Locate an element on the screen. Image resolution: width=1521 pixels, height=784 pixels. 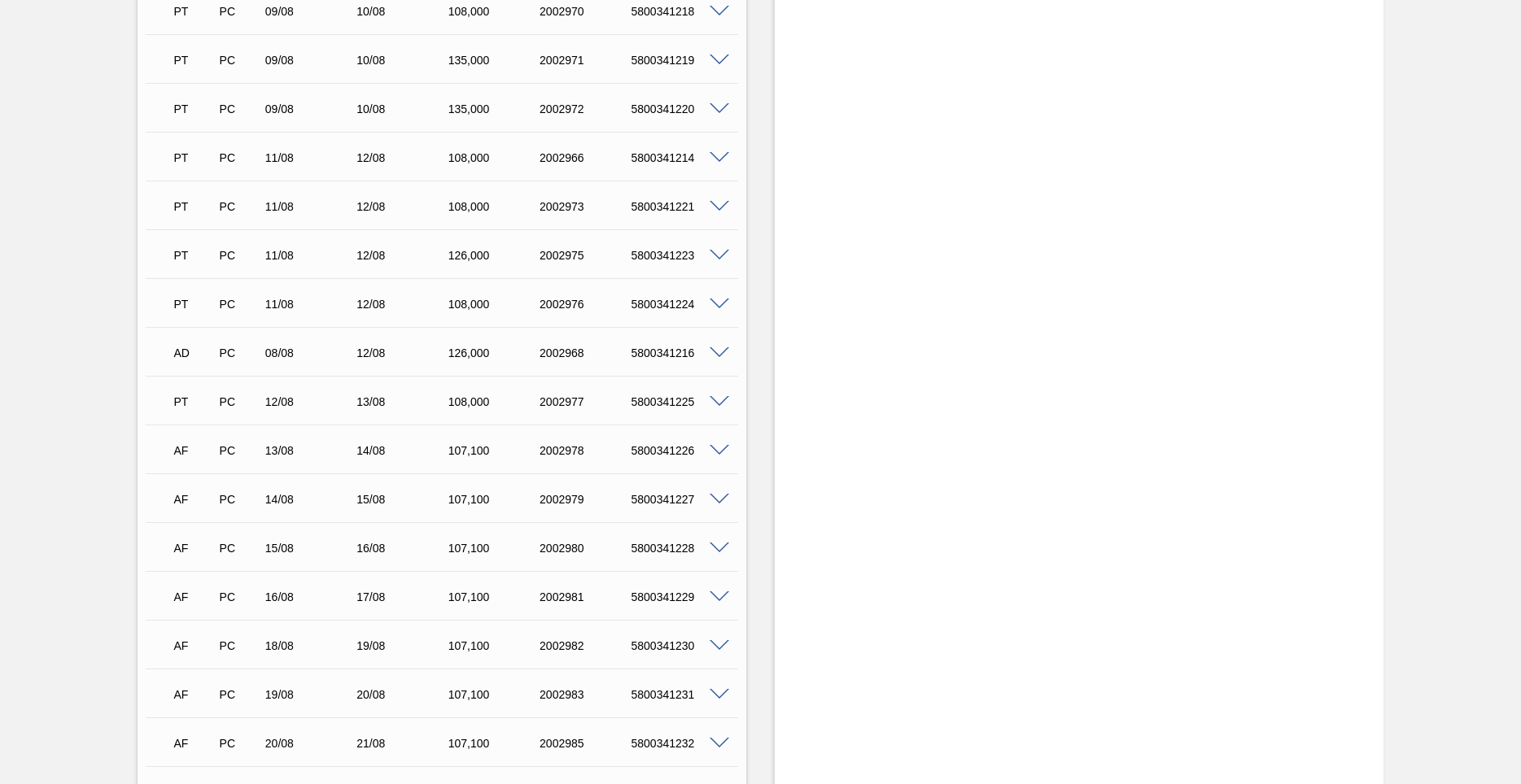
div: 18/08/2025 is located at coordinates (312, 646).